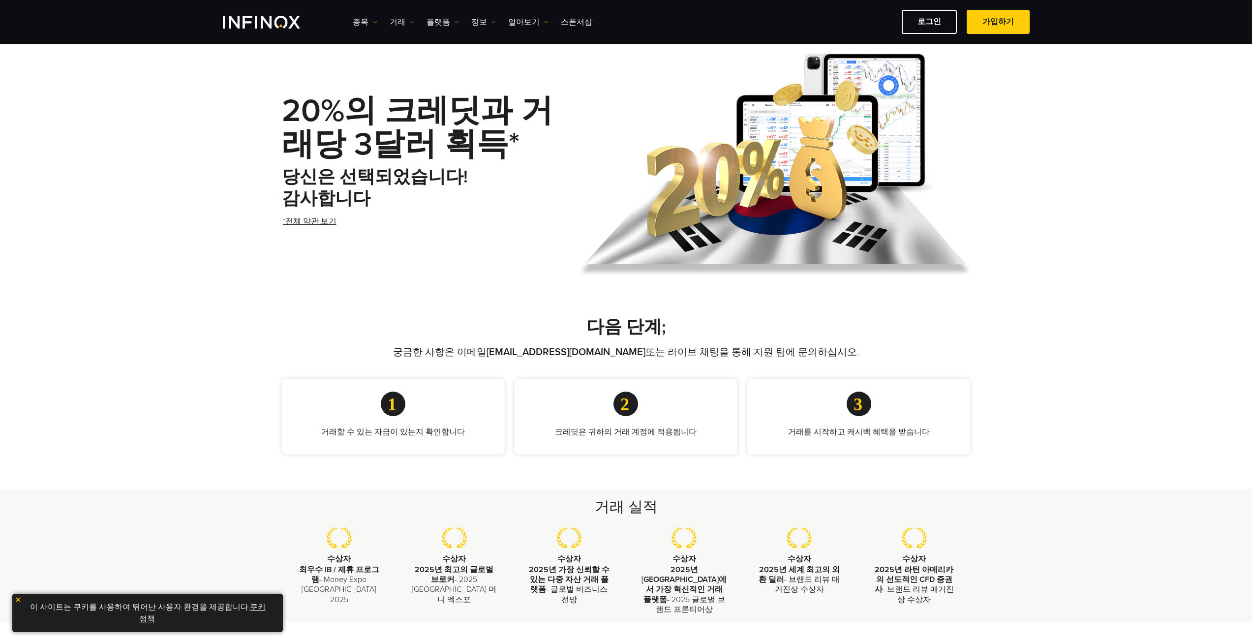 The image size is (1252, 642). Describe the element at coordinates (626, 507) in the screenshot. I see `h2: 거래 실적` at that location.